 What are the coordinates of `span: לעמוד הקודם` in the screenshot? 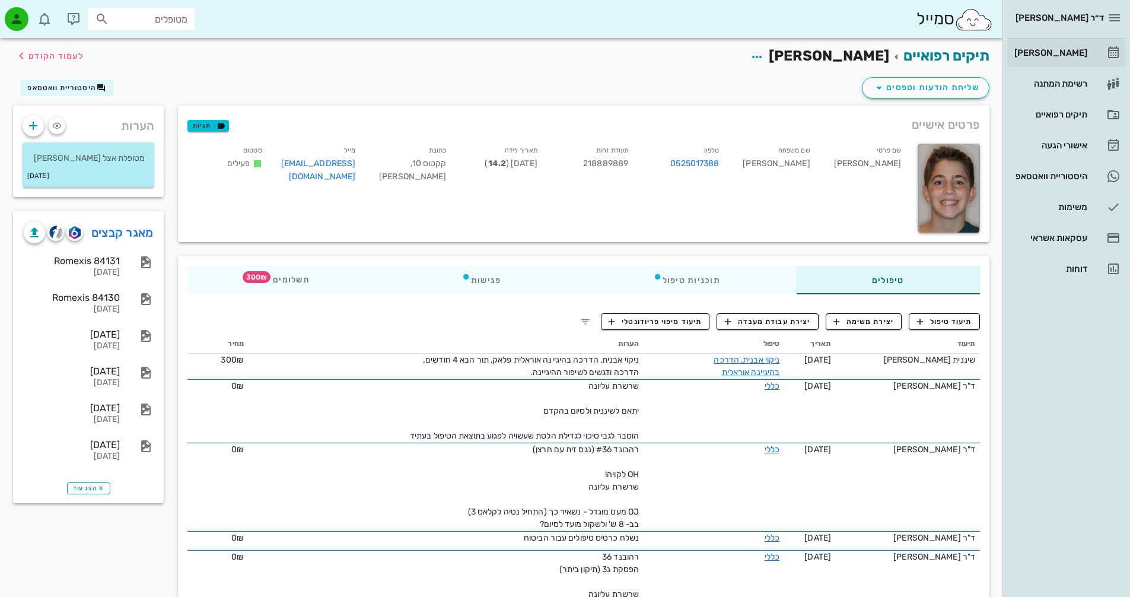 It's located at (56, 56).